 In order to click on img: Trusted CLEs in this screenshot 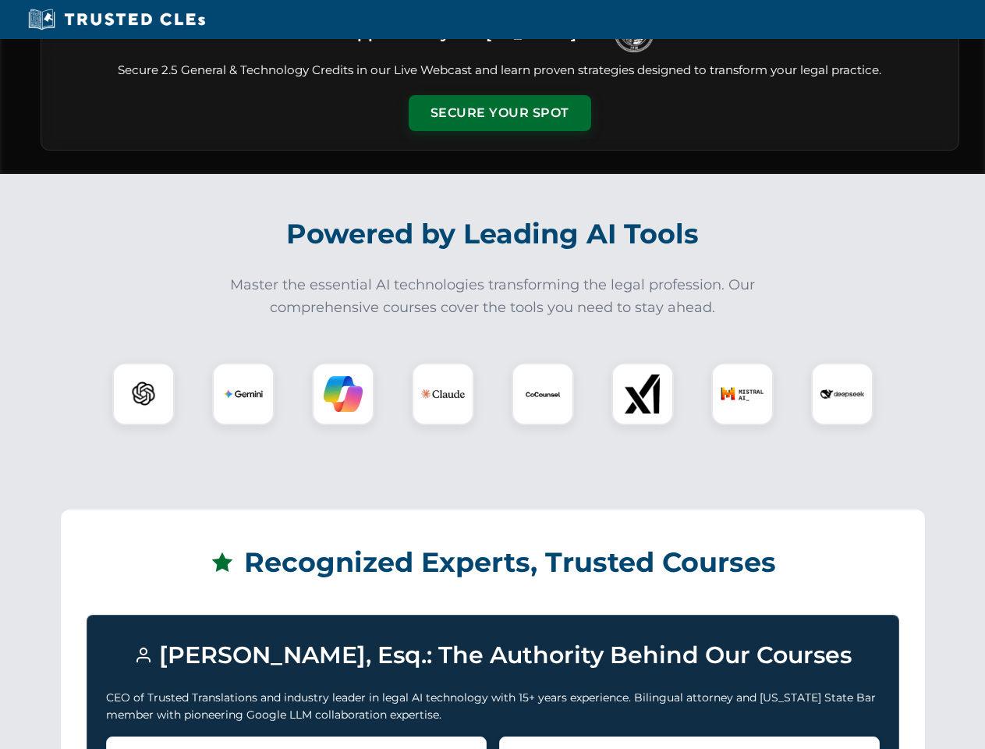, I will do `click(116, 20)`.